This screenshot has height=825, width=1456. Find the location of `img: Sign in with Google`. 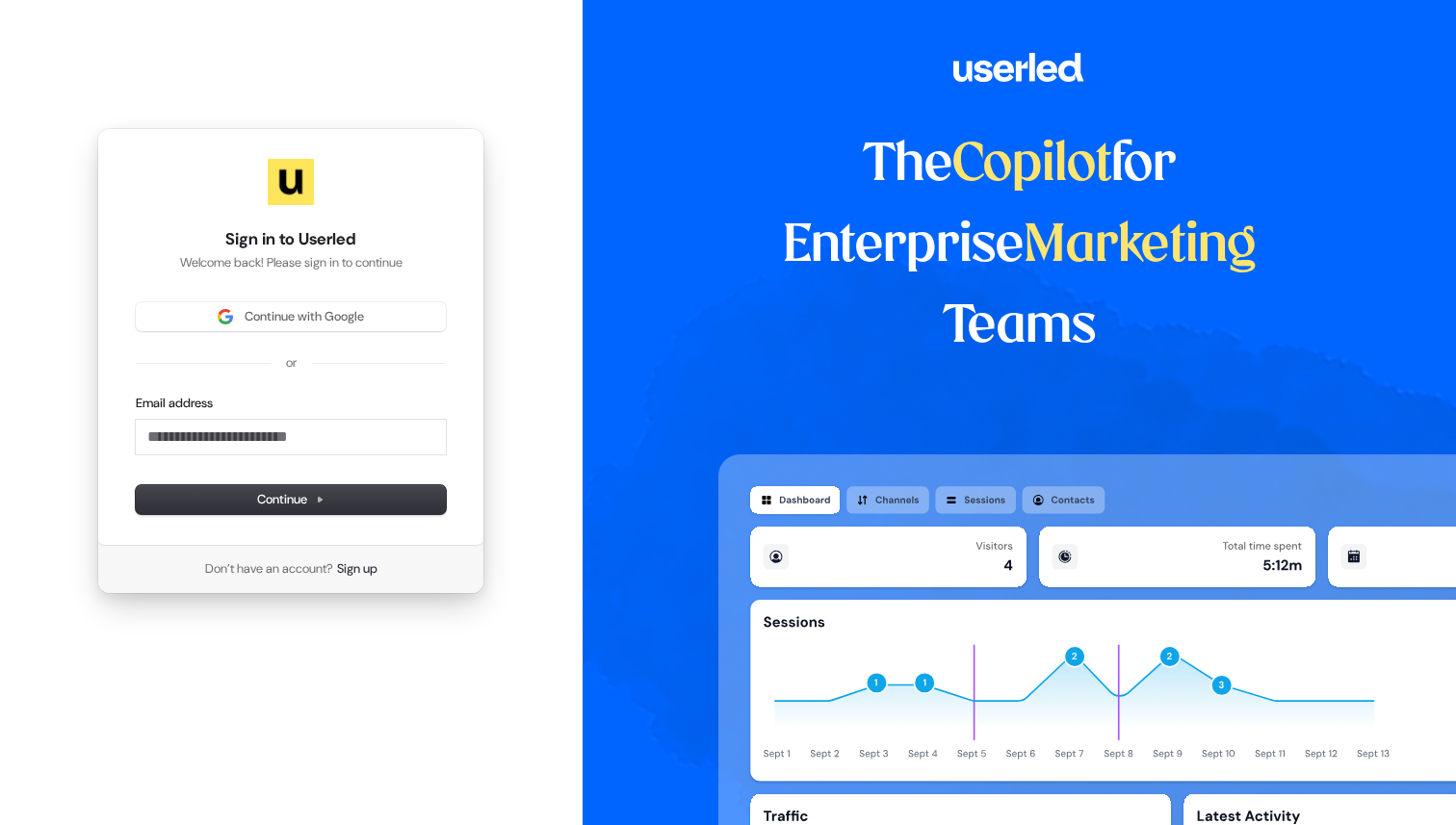

img: Sign in with Google is located at coordinates (225, 317).